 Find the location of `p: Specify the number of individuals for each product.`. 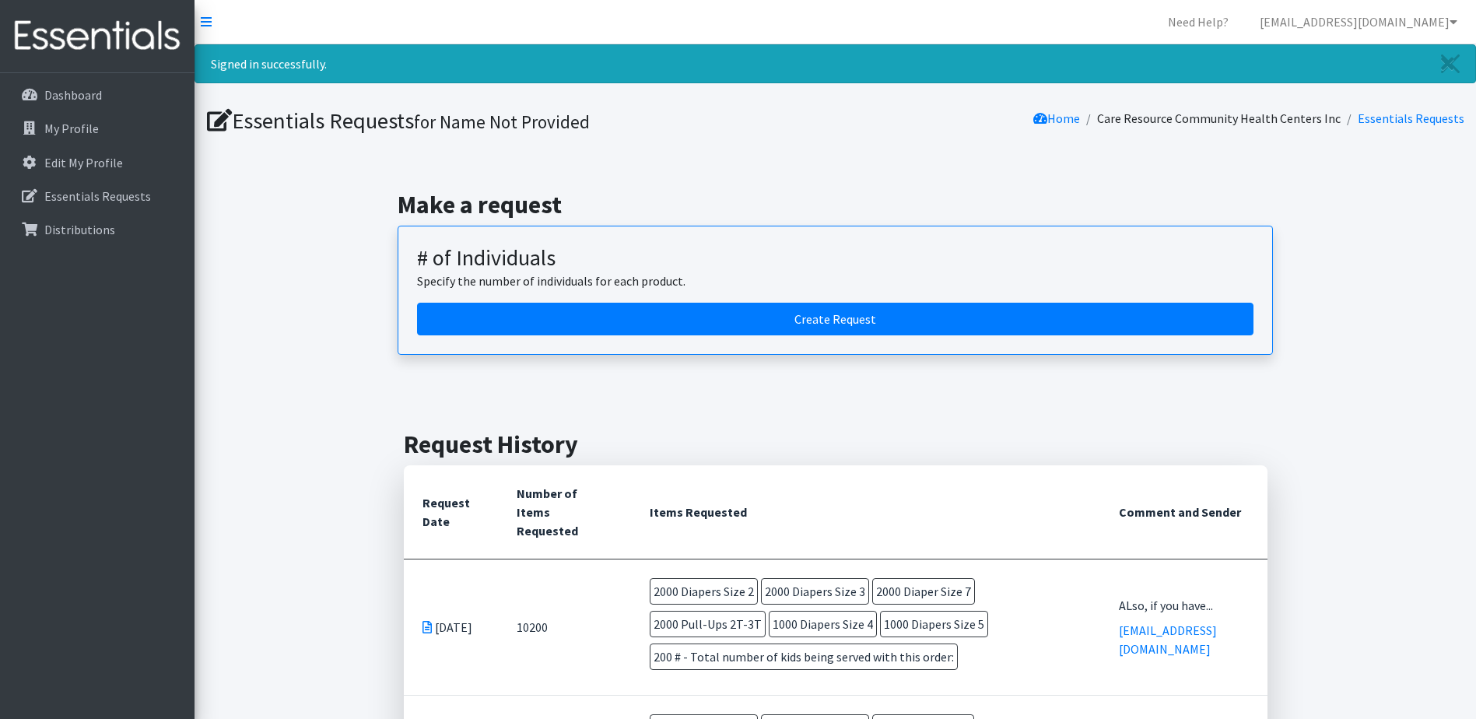

p: Specify the number of individuals for each product. is located at coordinates (835, 281).